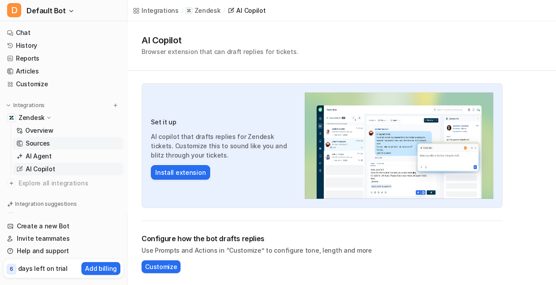  I want to click on span: D, so click(14, 10).